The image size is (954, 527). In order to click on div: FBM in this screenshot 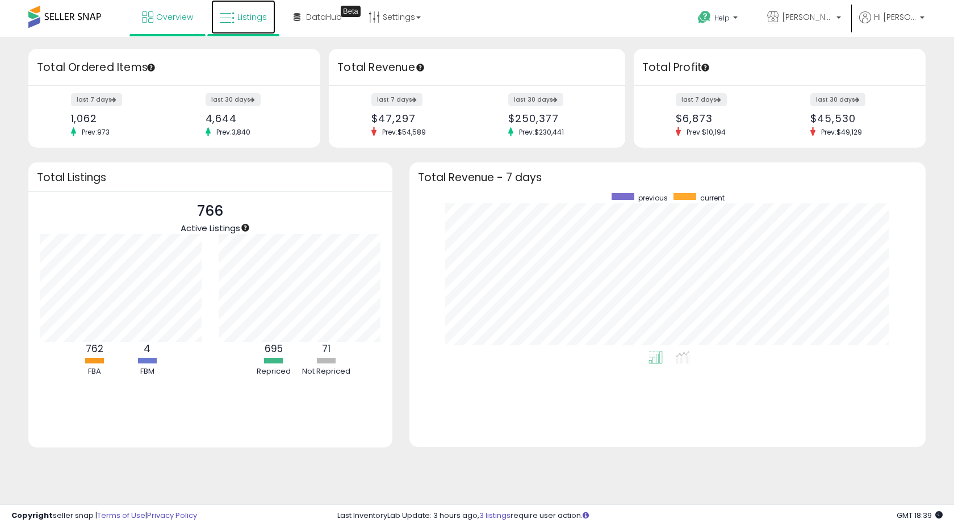, I will do `click(147, 371)`.